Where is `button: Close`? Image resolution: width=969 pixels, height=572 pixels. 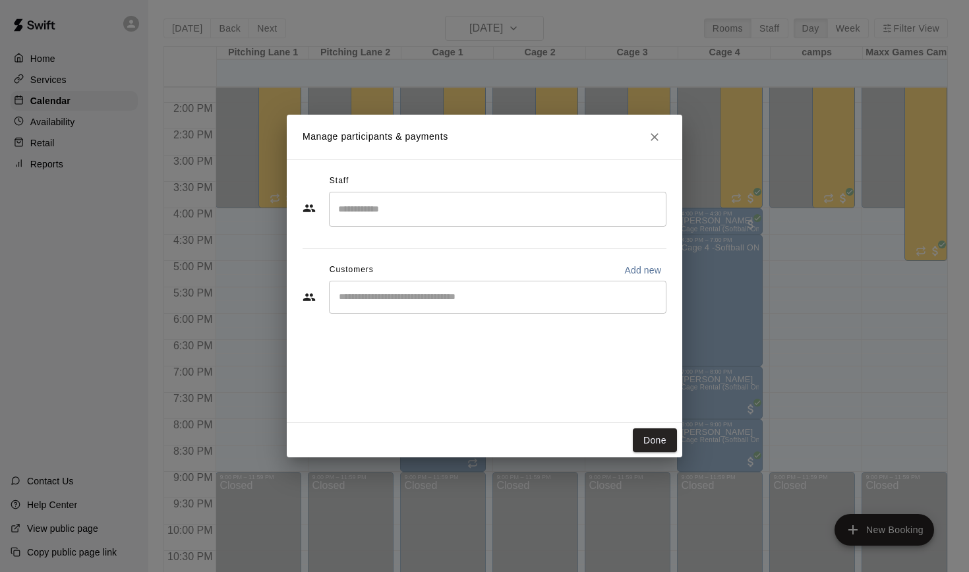 button: Close is located at coordinates (654, 137).